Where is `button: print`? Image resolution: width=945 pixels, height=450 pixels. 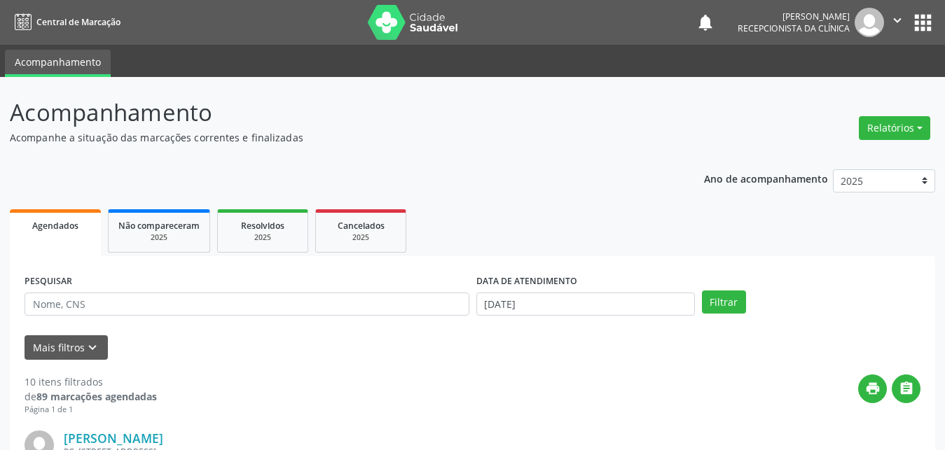 button: print is located at coordinates (872, 389).